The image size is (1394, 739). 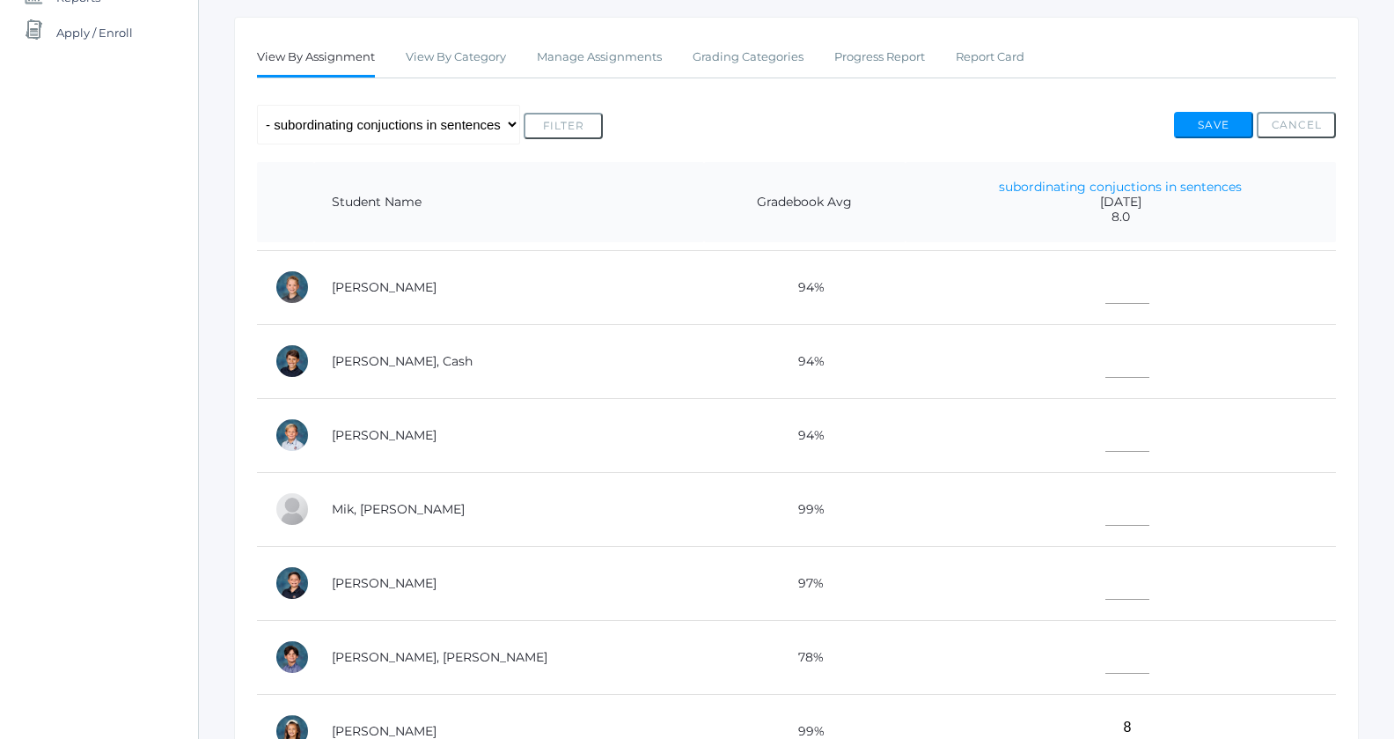 What do you see at coordinates (1121, 217) in the screenshot?
I see `span: 8.0` at bounding box center [1121, 217].